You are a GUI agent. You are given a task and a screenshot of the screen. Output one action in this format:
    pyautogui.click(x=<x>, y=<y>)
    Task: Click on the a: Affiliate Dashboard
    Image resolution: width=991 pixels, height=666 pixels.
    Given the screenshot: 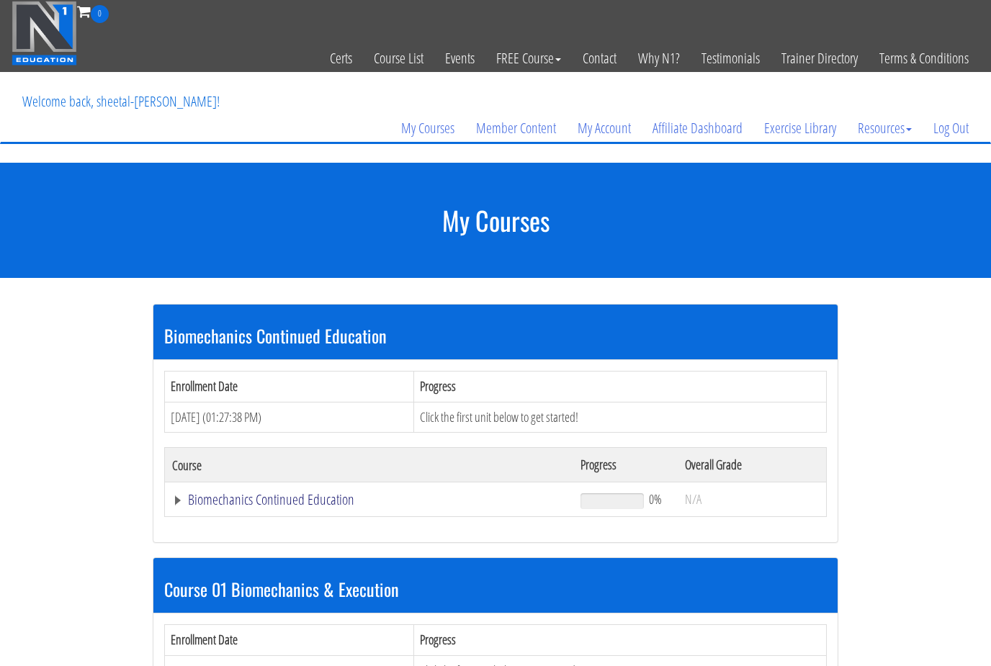 What is the action you would take?
    pyautogui.click(x=697, y=128)
    